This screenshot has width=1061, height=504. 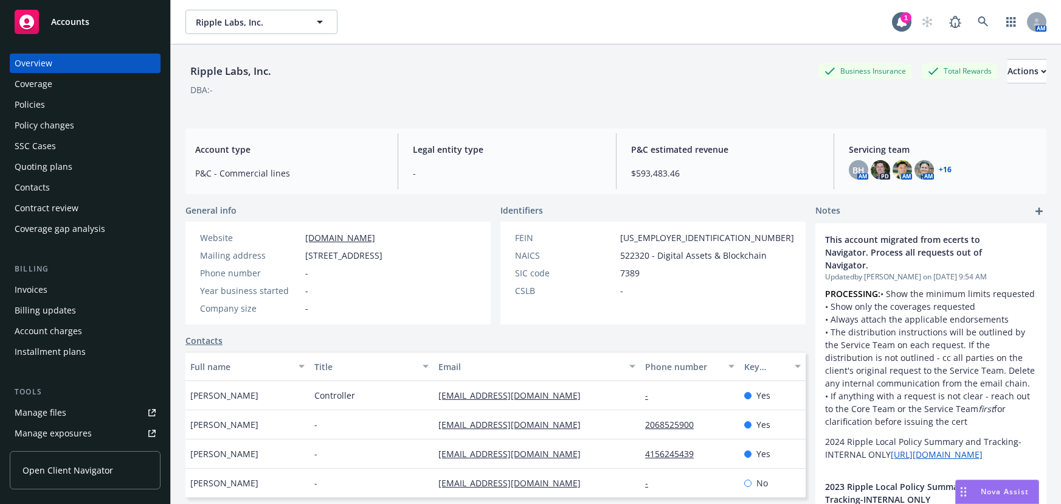 I want to click on span: Yes, so click(x=763, y=453).